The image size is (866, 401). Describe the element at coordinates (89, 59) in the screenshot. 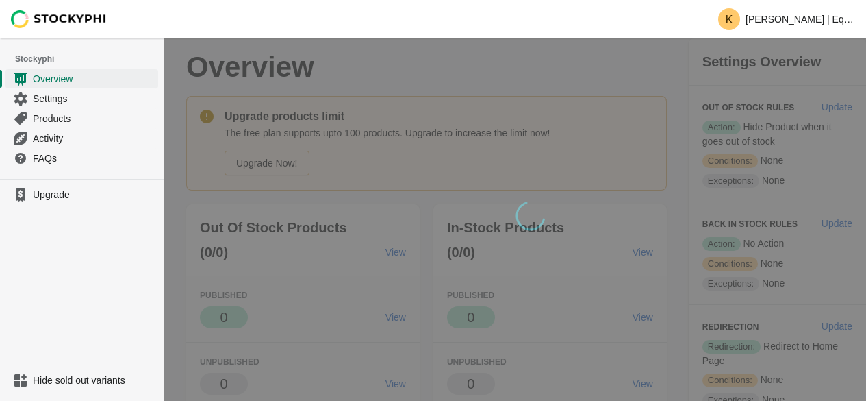

I see `span: Stockyphi` at that location.